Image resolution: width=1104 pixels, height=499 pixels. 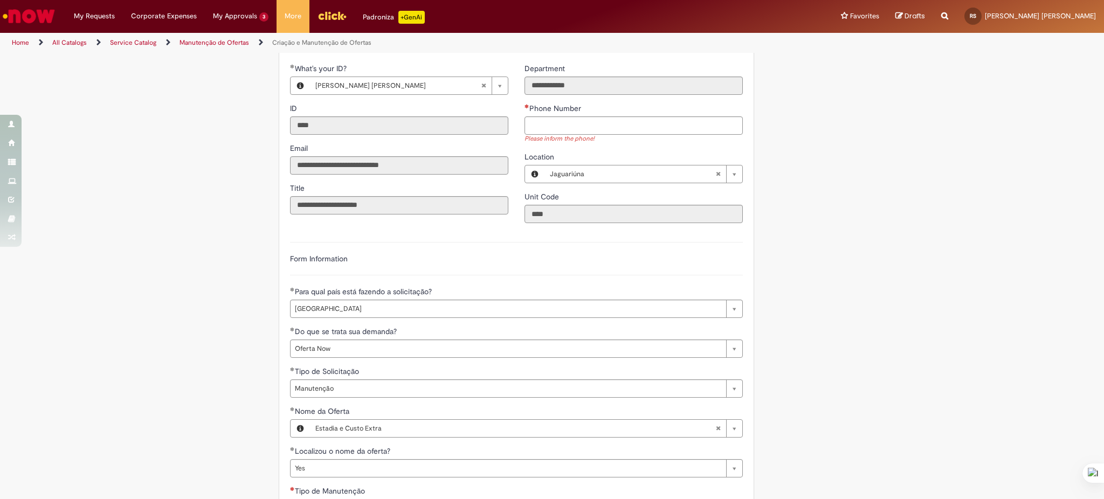 I want to click on a: Drafts, so click(x=910, y=16).